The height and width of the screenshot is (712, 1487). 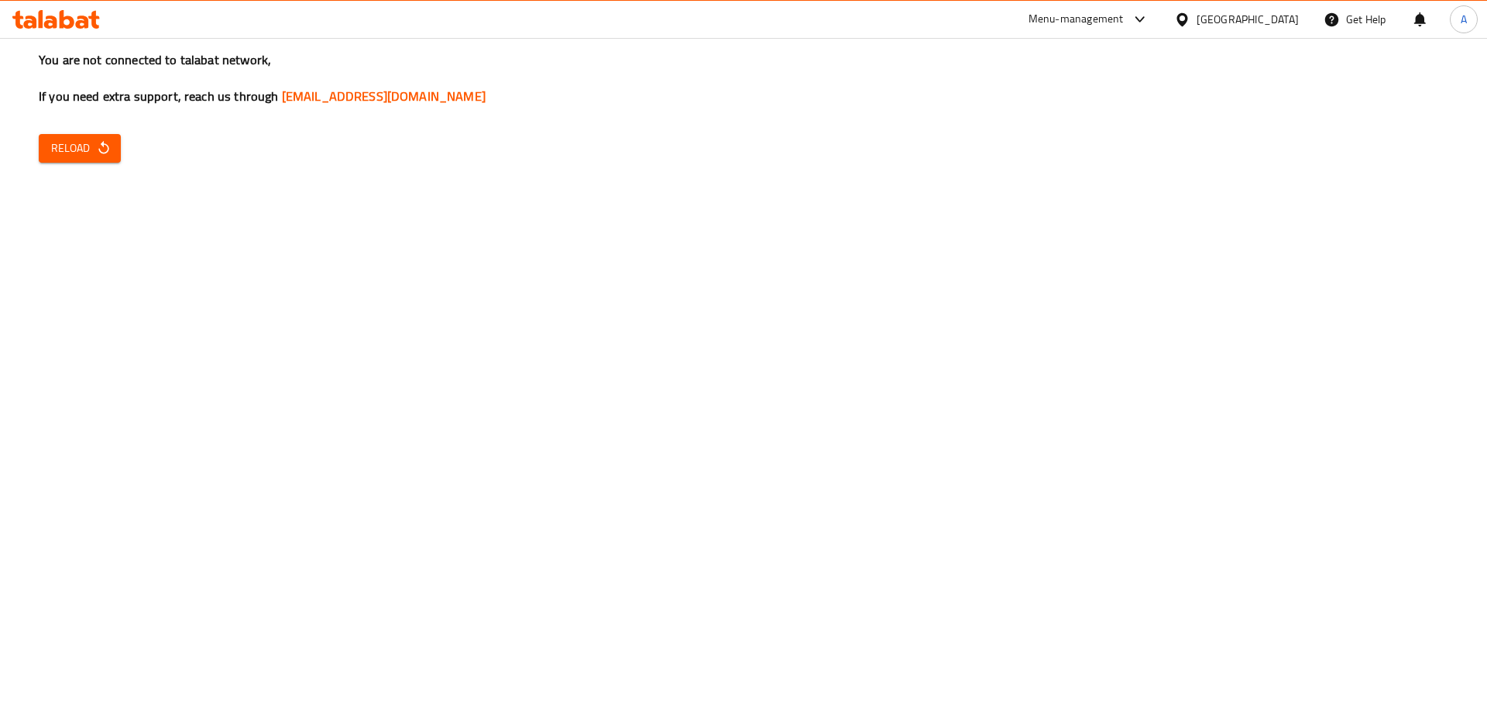 I want to click on button: Reload, so click(x=80, y=148).